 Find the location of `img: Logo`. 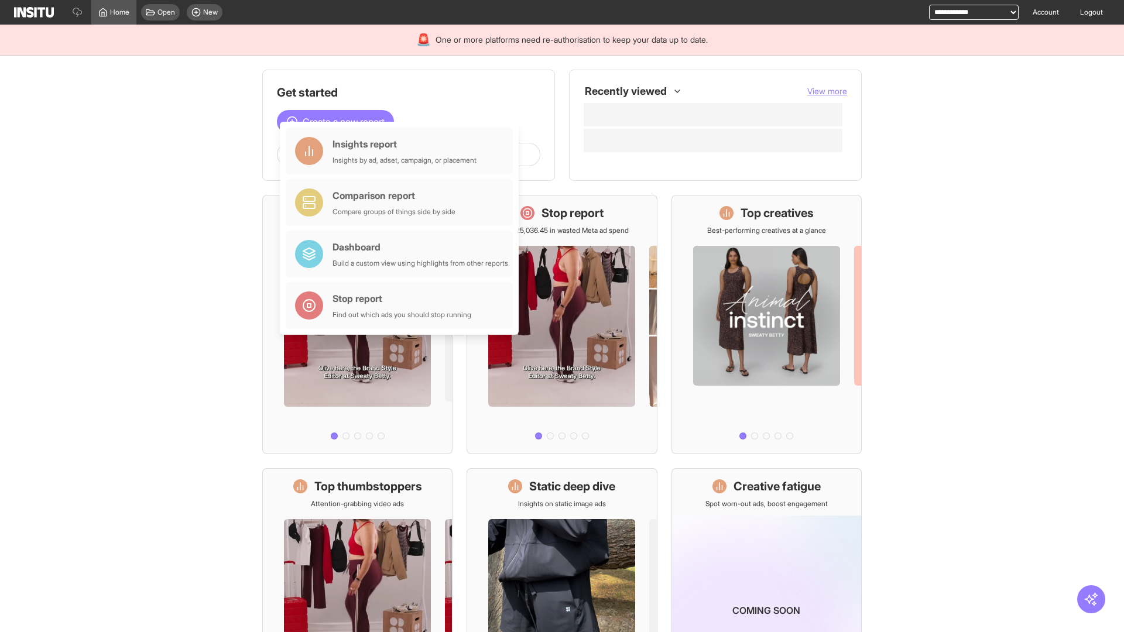

img: Logo is located at coordinates (34, 12).